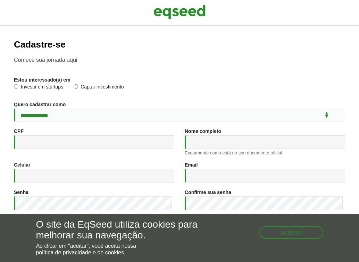  What do you see at coordinates (42, 80) in the screenshot?
I see `label: Estou interessado(a) em` at bounding box center [42, 80].